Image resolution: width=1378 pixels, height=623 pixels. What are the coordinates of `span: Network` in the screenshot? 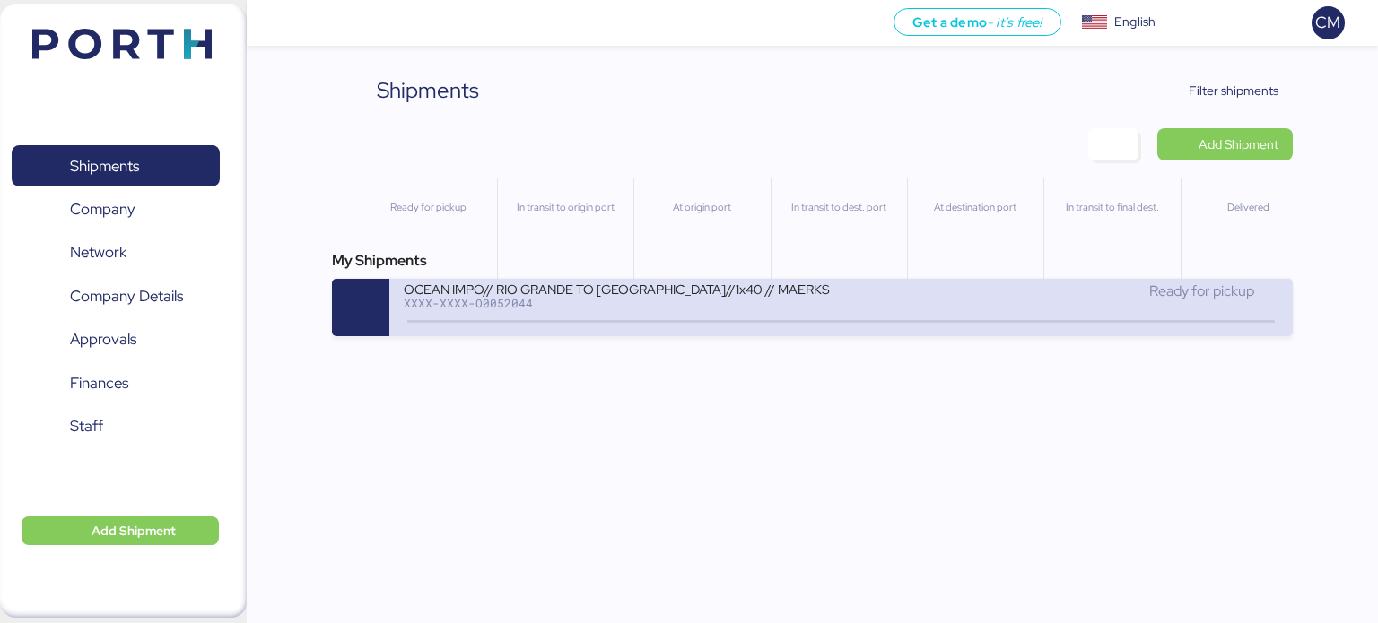 It's located at (98, 252).